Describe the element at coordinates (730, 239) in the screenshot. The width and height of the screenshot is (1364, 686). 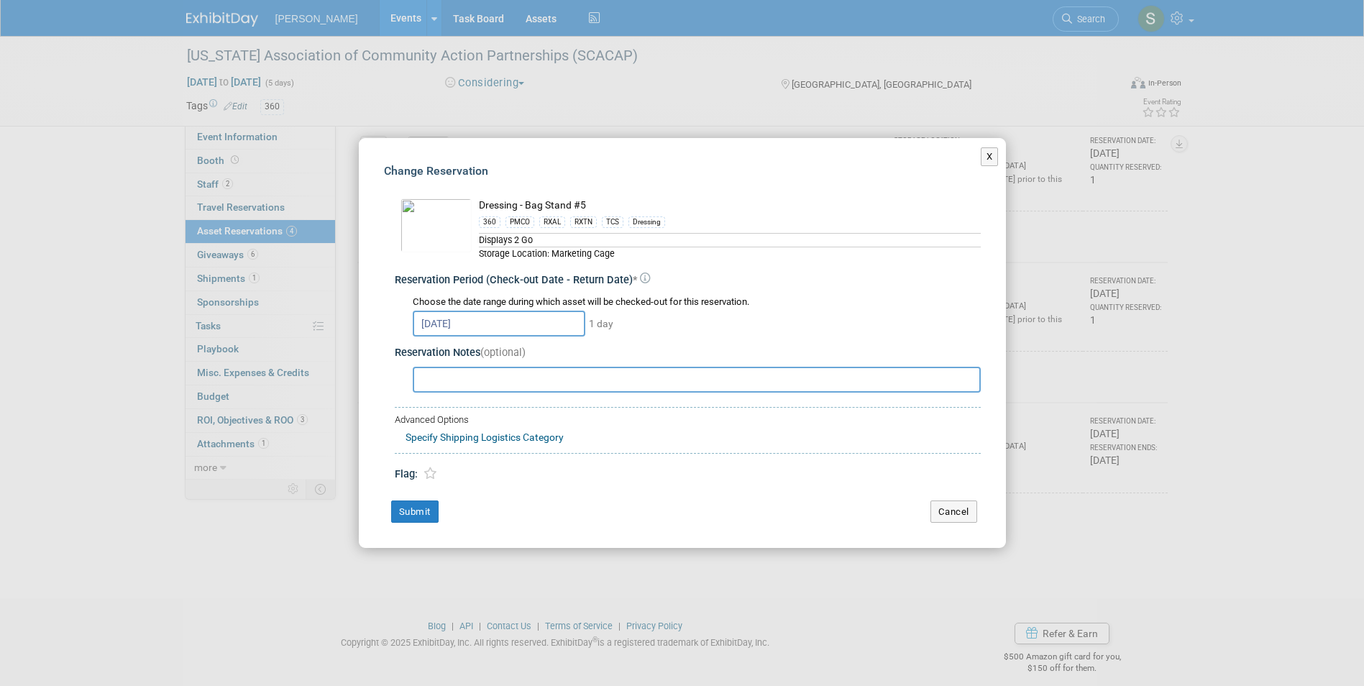
I see `div: Displays 2 Go` at that location.